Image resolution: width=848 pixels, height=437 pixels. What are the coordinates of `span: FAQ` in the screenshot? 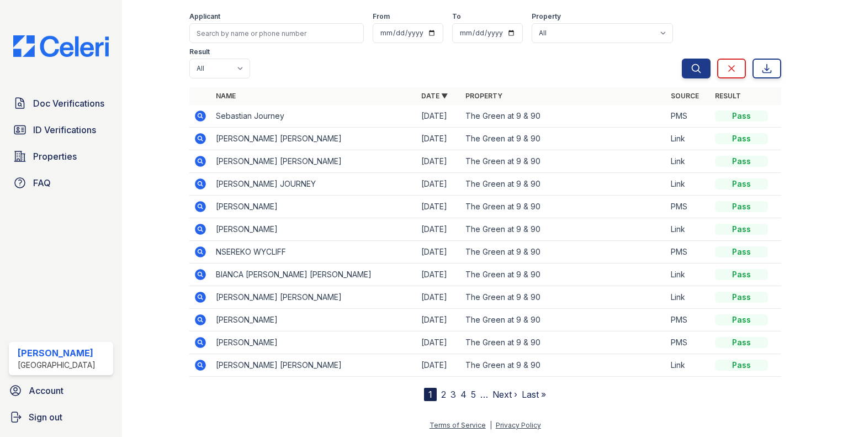 It's located at (42, 183).